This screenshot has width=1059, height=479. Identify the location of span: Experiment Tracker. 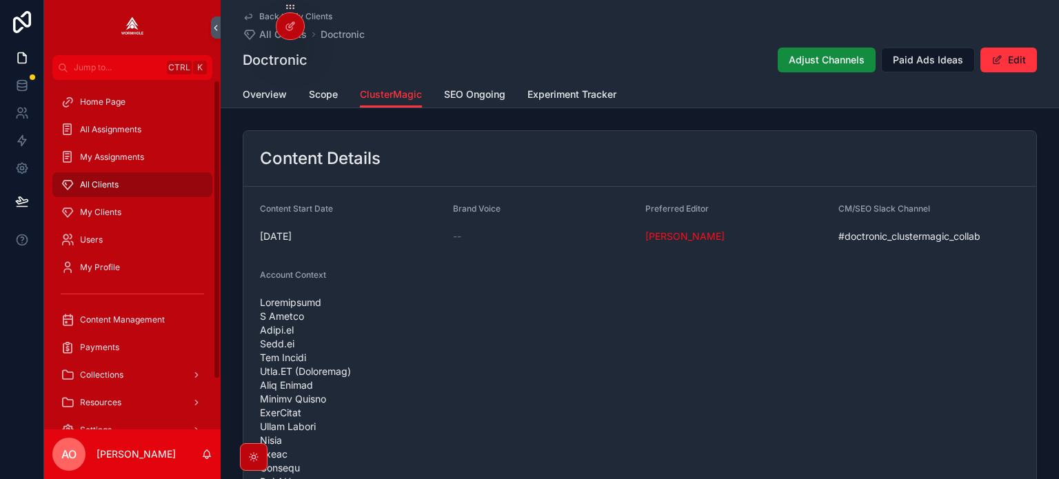
(571, 94).